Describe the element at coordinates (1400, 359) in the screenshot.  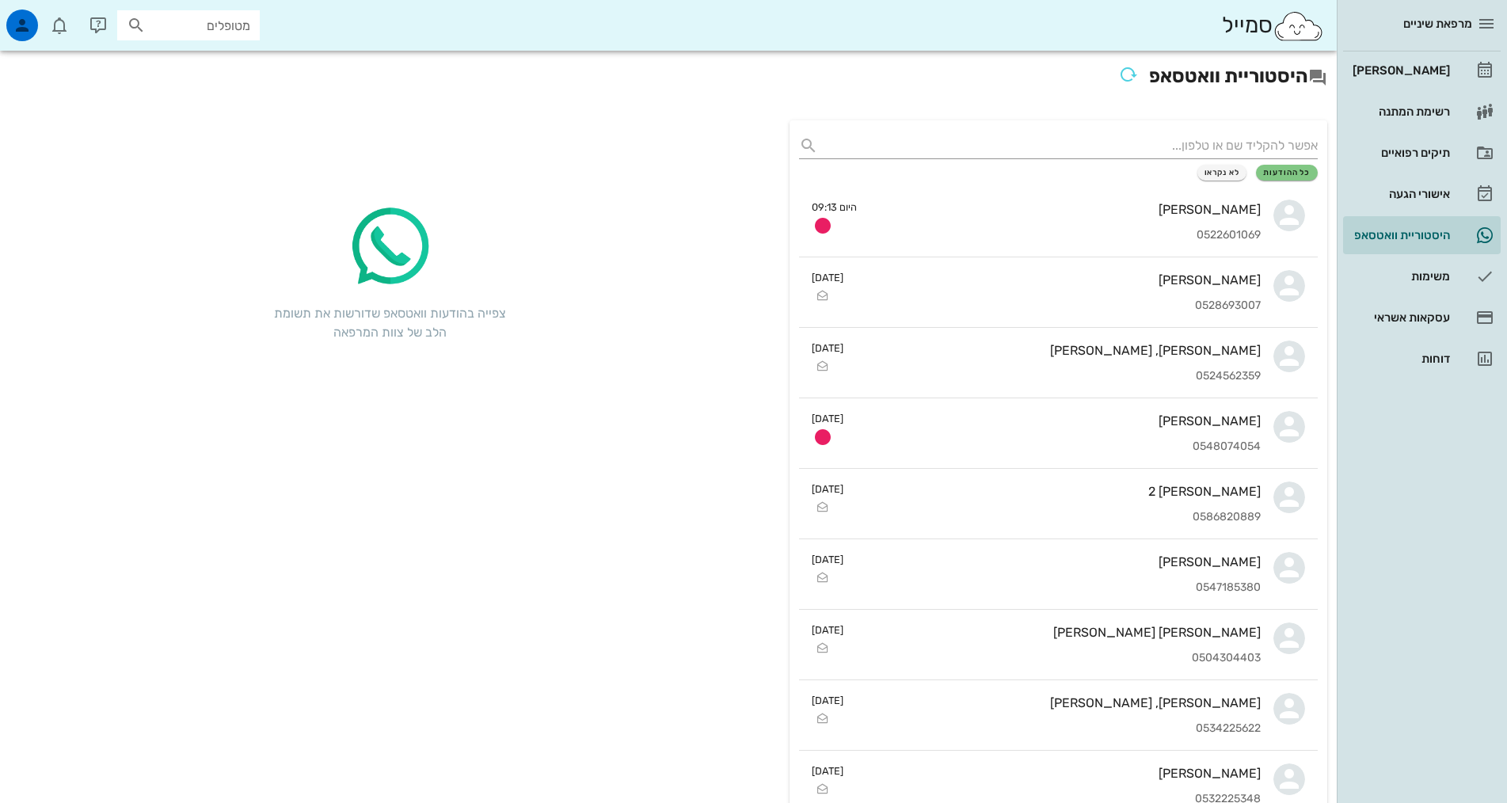
I see `div: דוחות` at that location.